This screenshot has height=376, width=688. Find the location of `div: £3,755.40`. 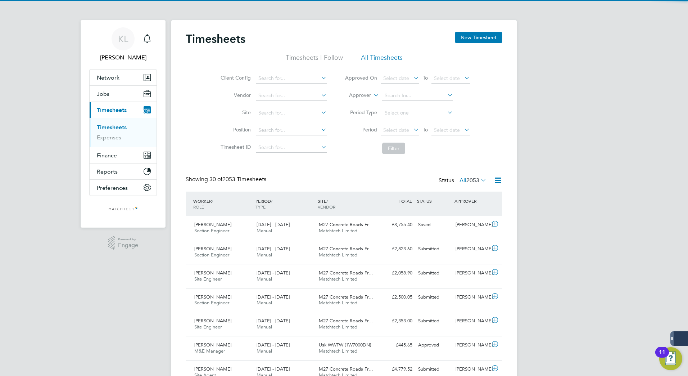

div: £3,755.40 is located at coordinates (397, 225).